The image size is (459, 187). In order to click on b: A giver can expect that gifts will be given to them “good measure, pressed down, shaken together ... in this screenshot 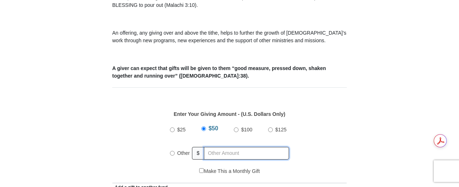, I will do `click(219, 72)`.